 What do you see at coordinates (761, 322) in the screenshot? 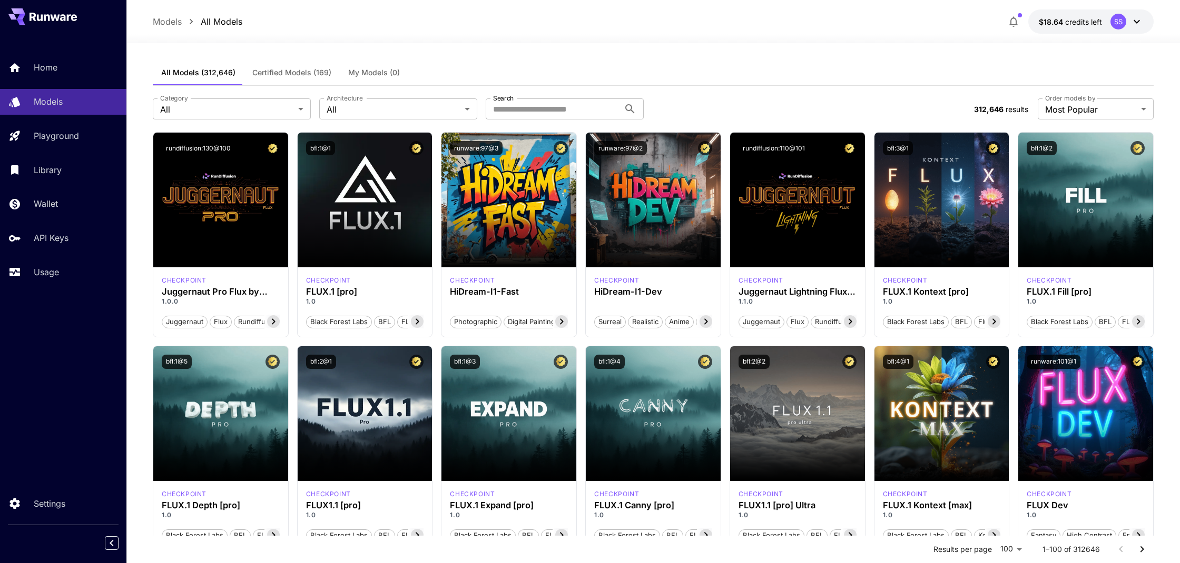
I see `button: juggernaut` at bounding box center [761, 322].